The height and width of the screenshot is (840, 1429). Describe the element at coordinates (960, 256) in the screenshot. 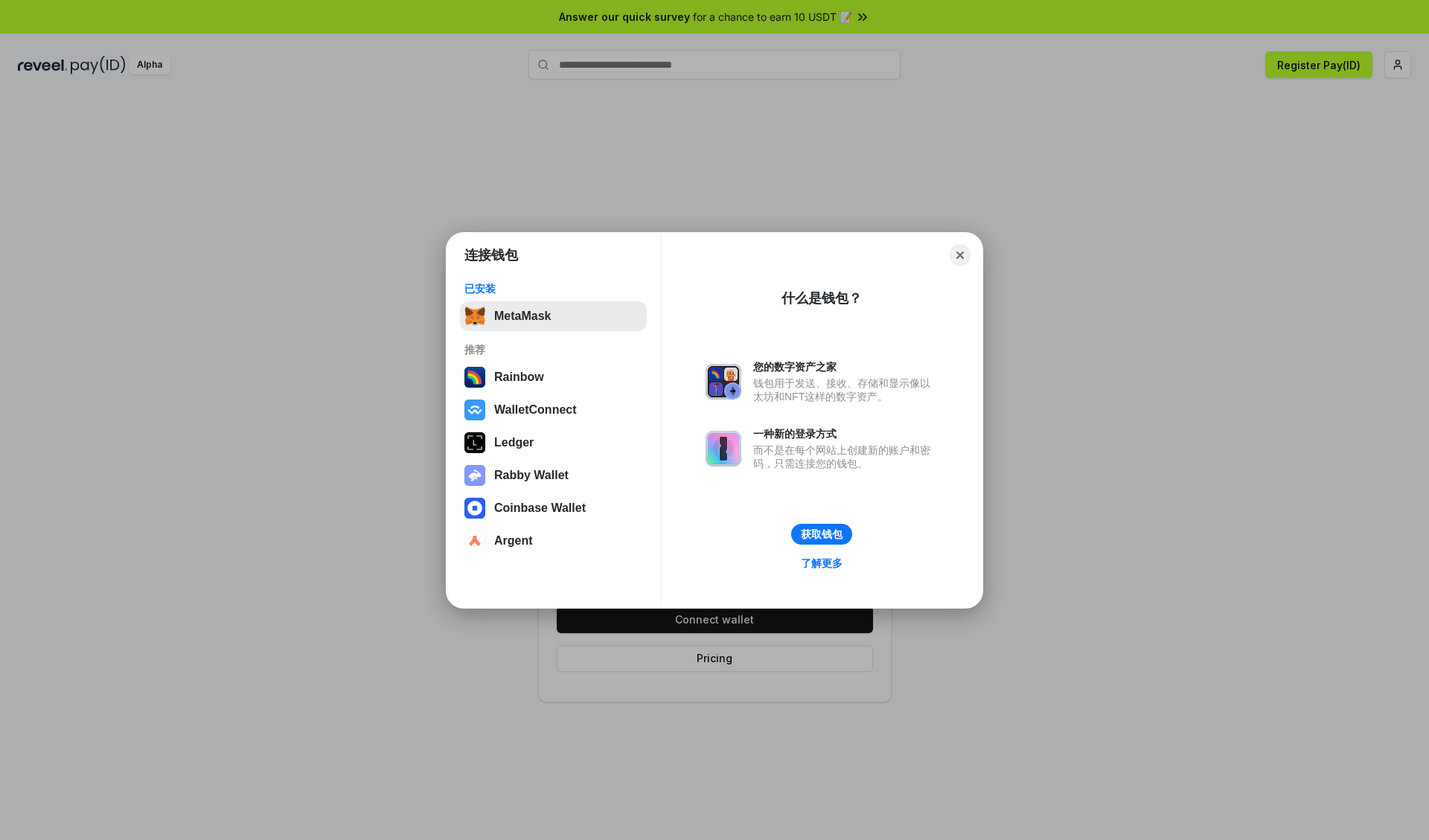

I see `button: Close` at that location.